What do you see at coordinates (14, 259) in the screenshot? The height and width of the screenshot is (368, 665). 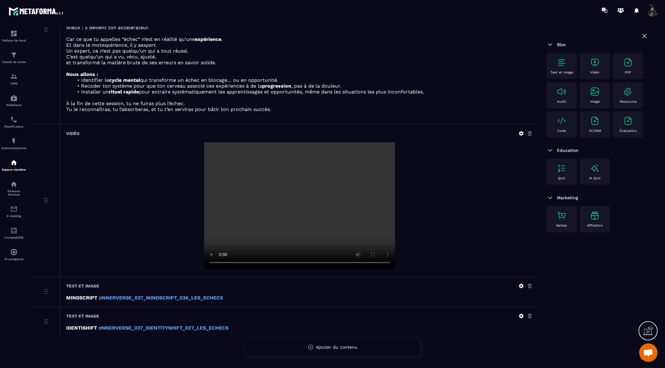 I see `p: IA prospects` at bounding box center [14, 259].